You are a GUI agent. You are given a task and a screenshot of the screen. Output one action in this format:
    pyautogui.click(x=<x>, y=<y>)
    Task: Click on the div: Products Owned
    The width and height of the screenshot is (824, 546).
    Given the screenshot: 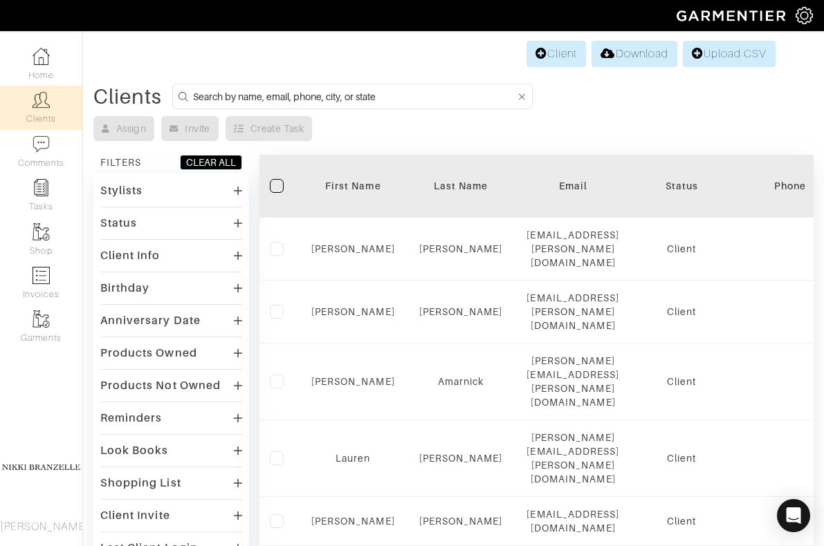 What is the action you would take?
    pyautogui.click(x=149, y=353)
    